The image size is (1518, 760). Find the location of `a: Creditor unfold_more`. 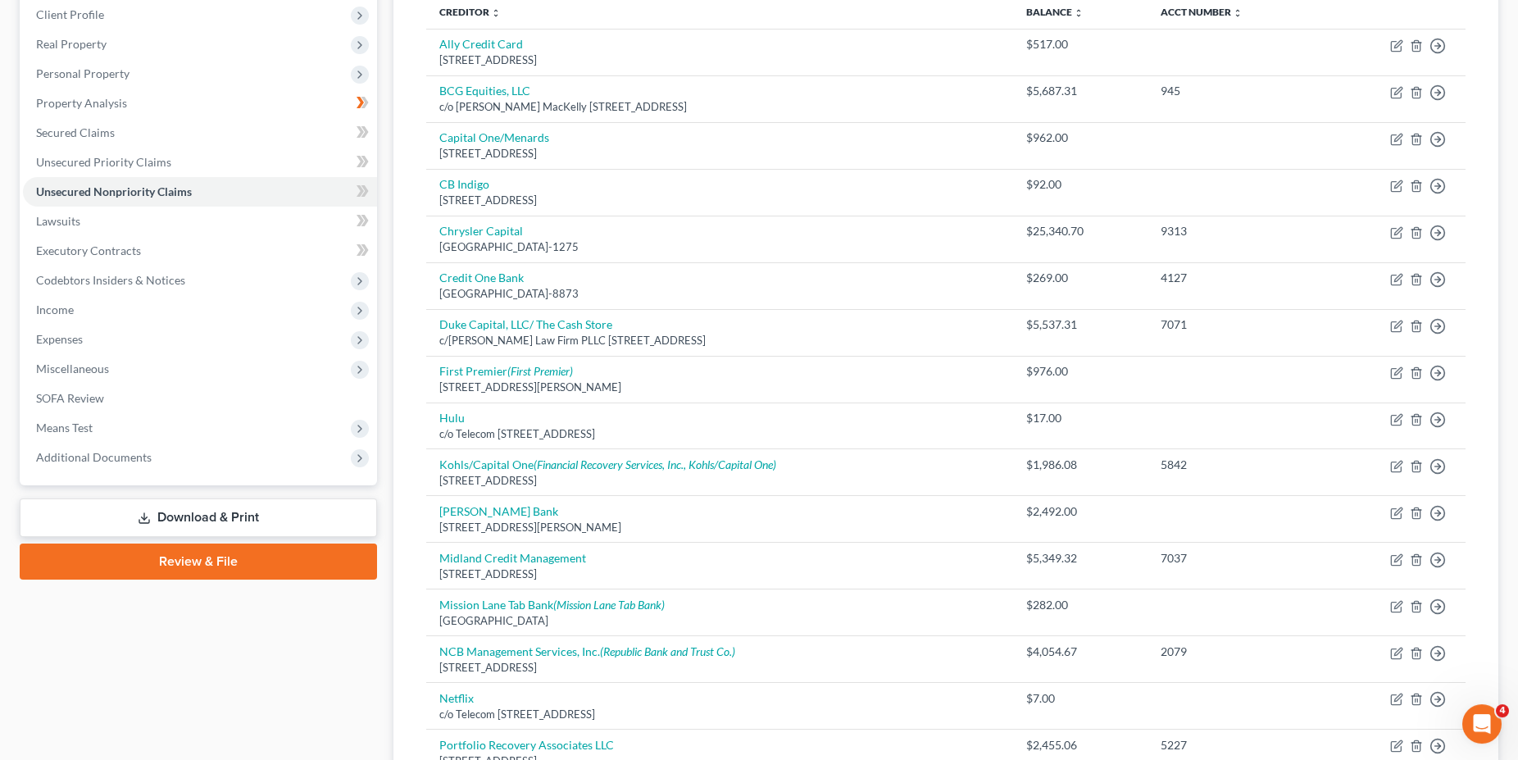

a: Creditor unfold_more is located at coordinates (470, 11).